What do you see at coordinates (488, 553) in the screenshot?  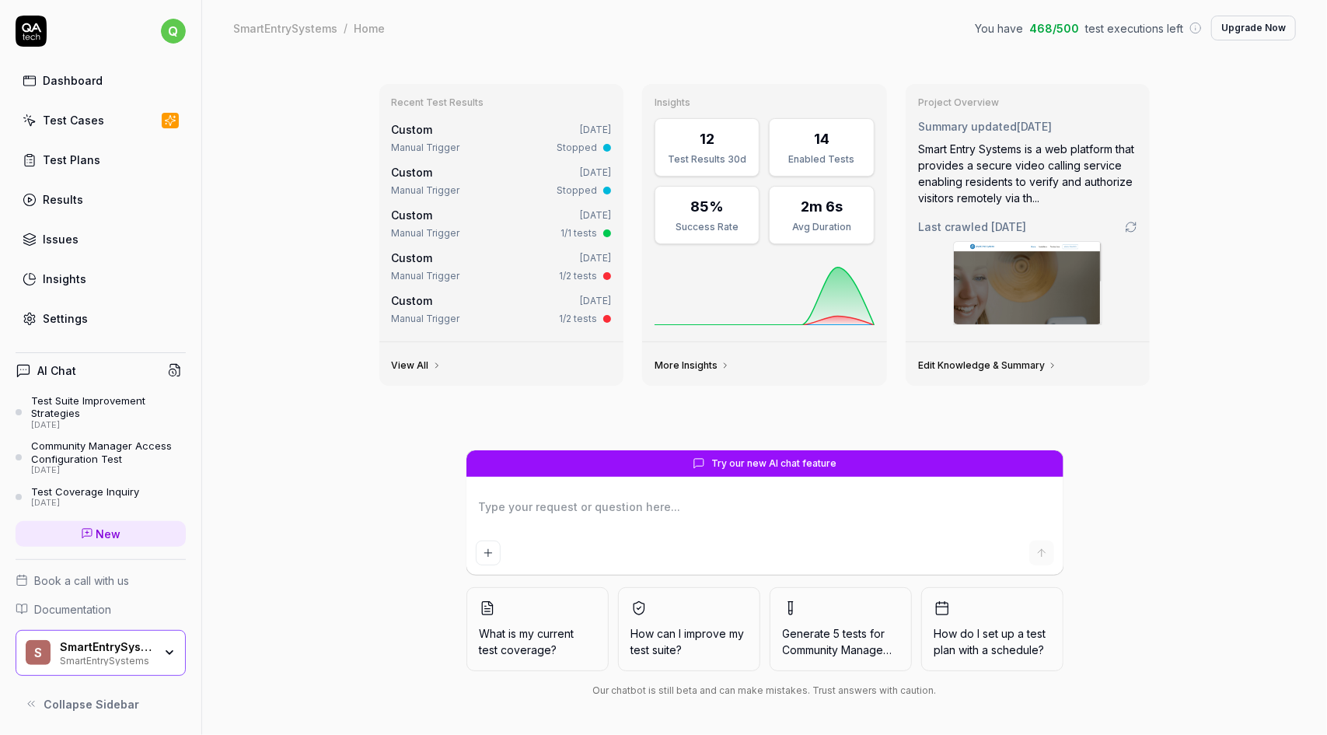 I see `button: Add attachment` at bounding box center [488, 553].